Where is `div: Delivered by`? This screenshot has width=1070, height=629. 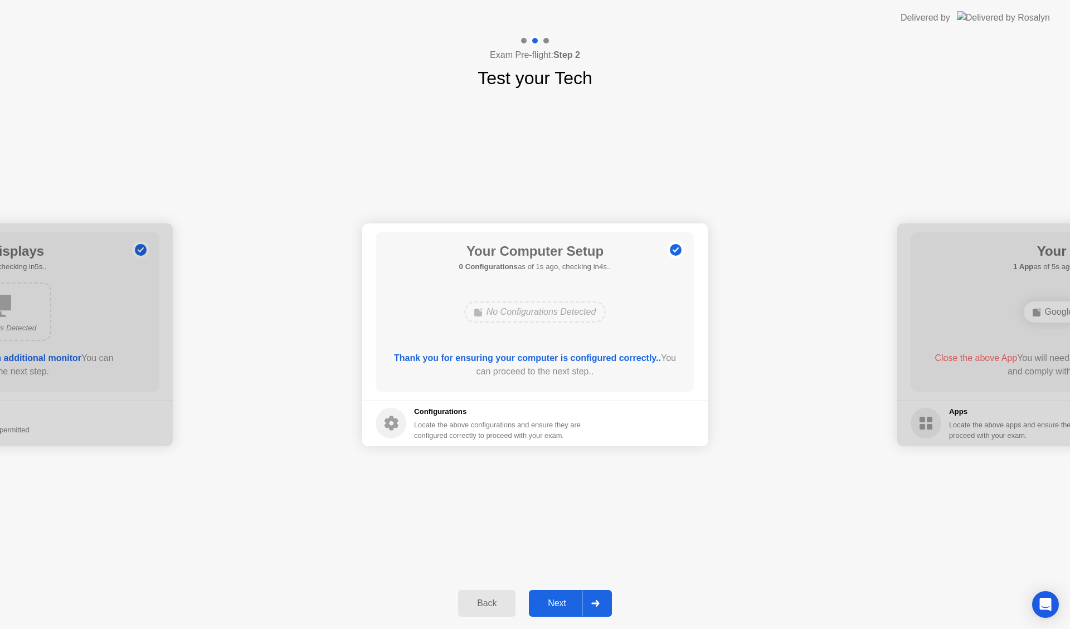
div: Delivered by is located at coordinates (925, 18).